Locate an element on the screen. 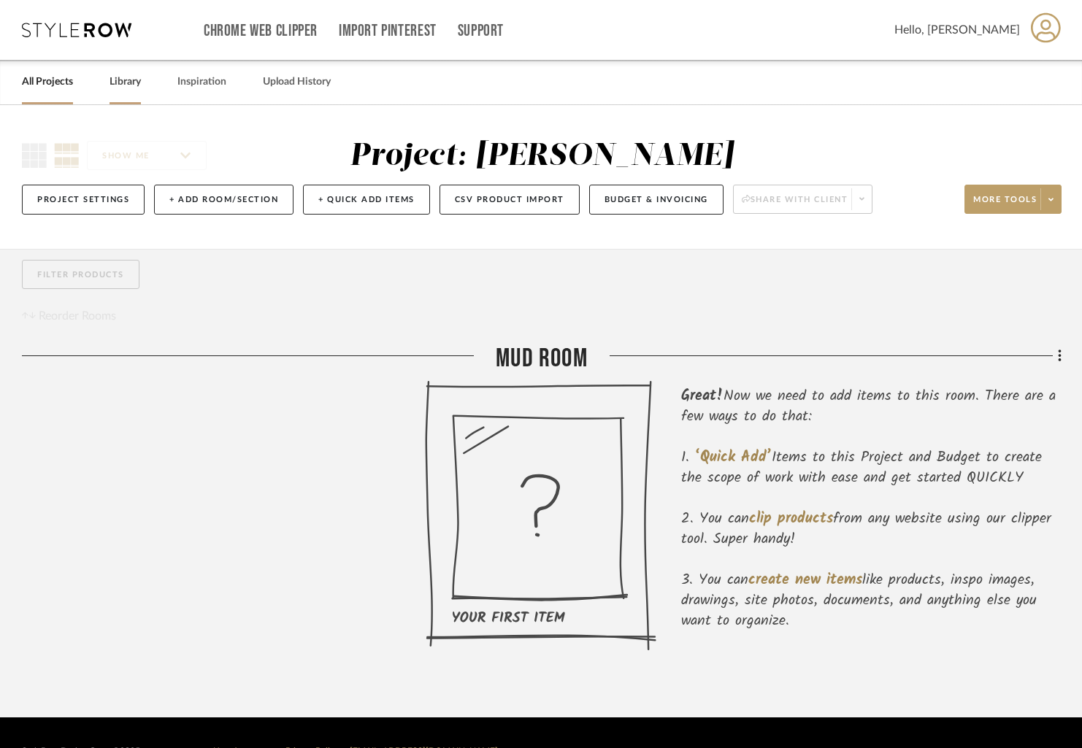 This screenshot has width=1082, height=748. li: You can from any website using our clipper tool. Super handy! is located at coordinates (871, 529).